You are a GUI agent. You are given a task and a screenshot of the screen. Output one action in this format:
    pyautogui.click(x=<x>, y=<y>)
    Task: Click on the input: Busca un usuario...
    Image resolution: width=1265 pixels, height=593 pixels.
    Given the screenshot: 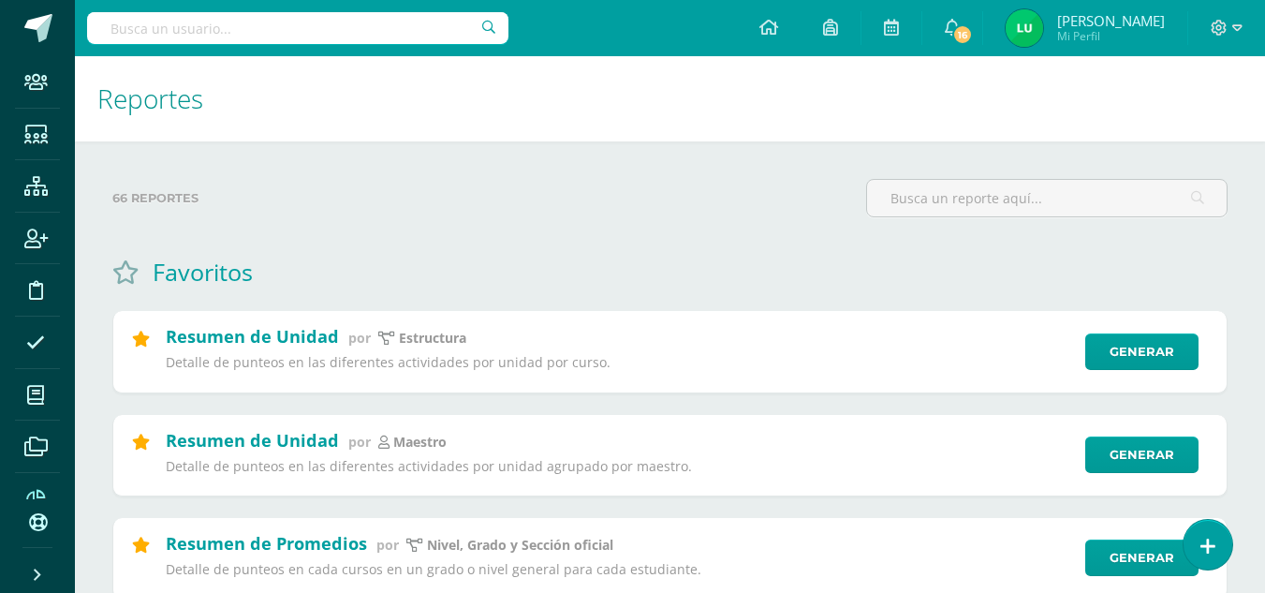 What is the action you would take?
    pyautogui.click(x=298, y=28)
    